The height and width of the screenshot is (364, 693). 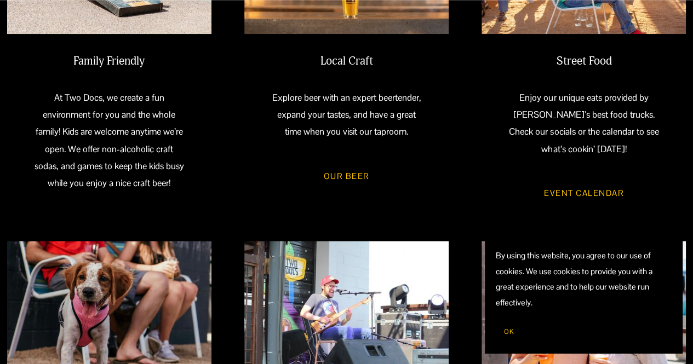 I want to click on span: OK, so click(x=509, y=332).